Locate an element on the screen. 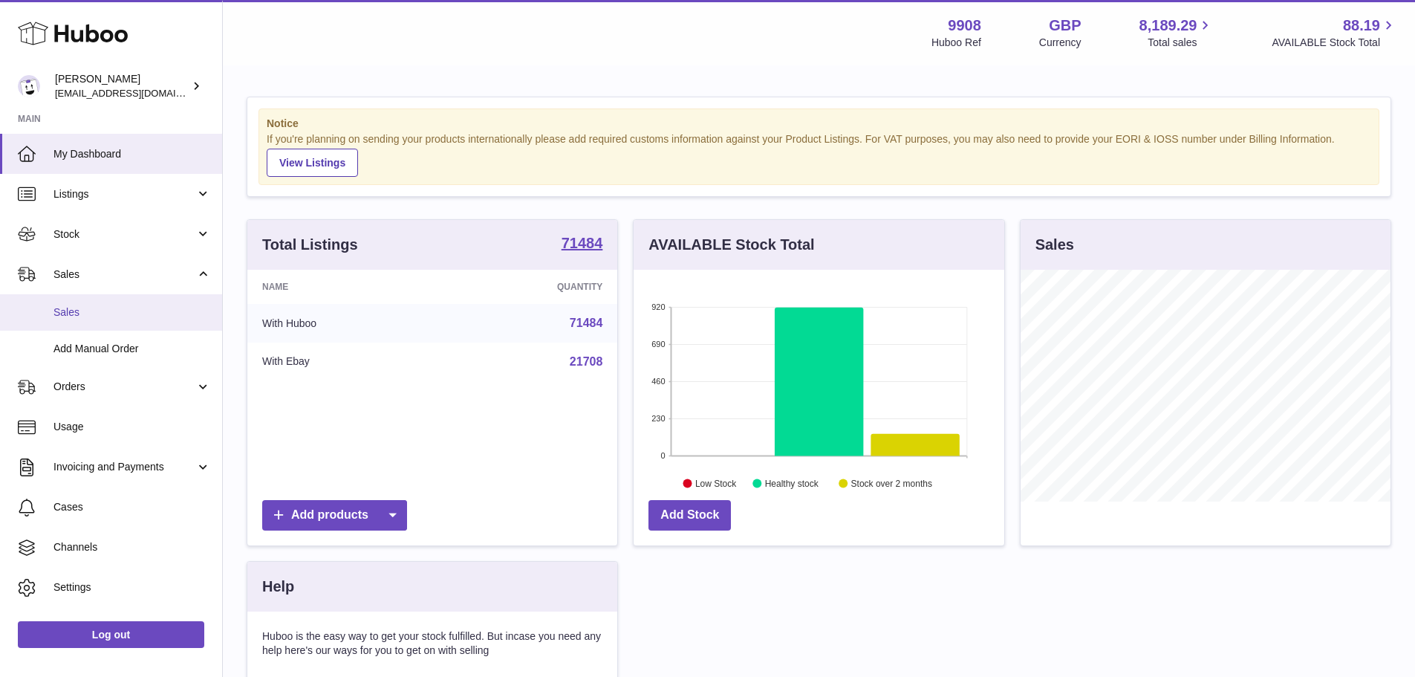 This screenshot has width=1415, height=677. strong: 71484 is located at coordinates (582, 243).